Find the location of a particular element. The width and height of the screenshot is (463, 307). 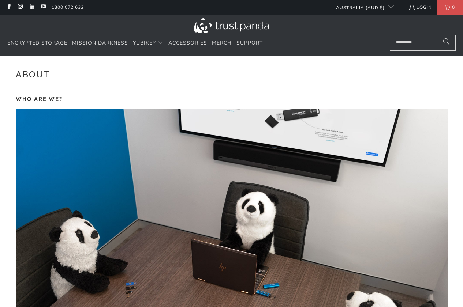

img: Trust Panda Australia is located at coordinates (231, 26).